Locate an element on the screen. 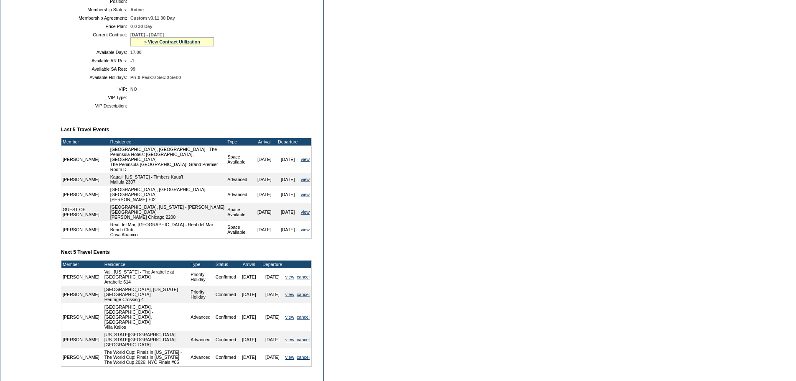 Image resolution: width=796 pixels, height=381 pixels. span: Pri:0 Peak:0 Sec:0 Sel:0 is located at coordinates (155, 77).